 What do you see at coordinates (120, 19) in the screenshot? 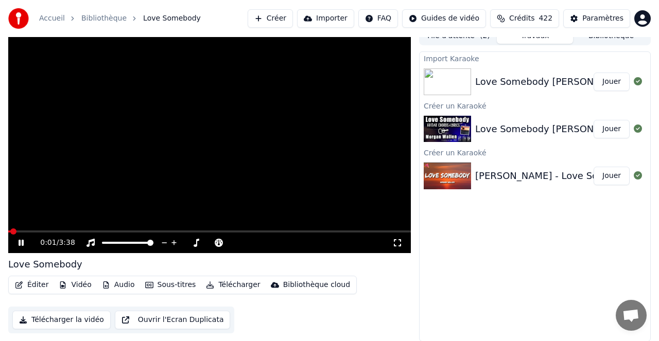
I see `nav: breadcrumb` at bounding box center [120, 19].